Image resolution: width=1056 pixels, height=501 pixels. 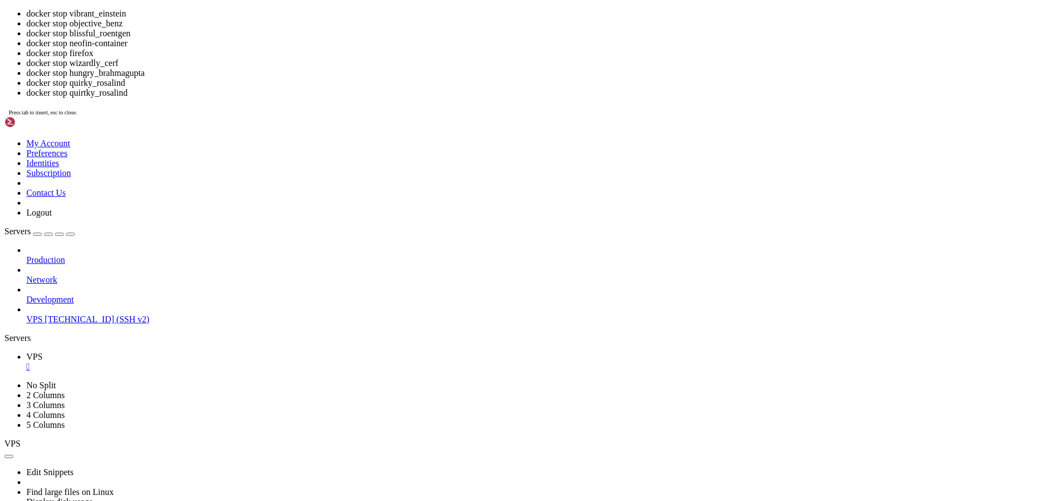 I want to click on div: (36, 3), so click(x=173, y=37).